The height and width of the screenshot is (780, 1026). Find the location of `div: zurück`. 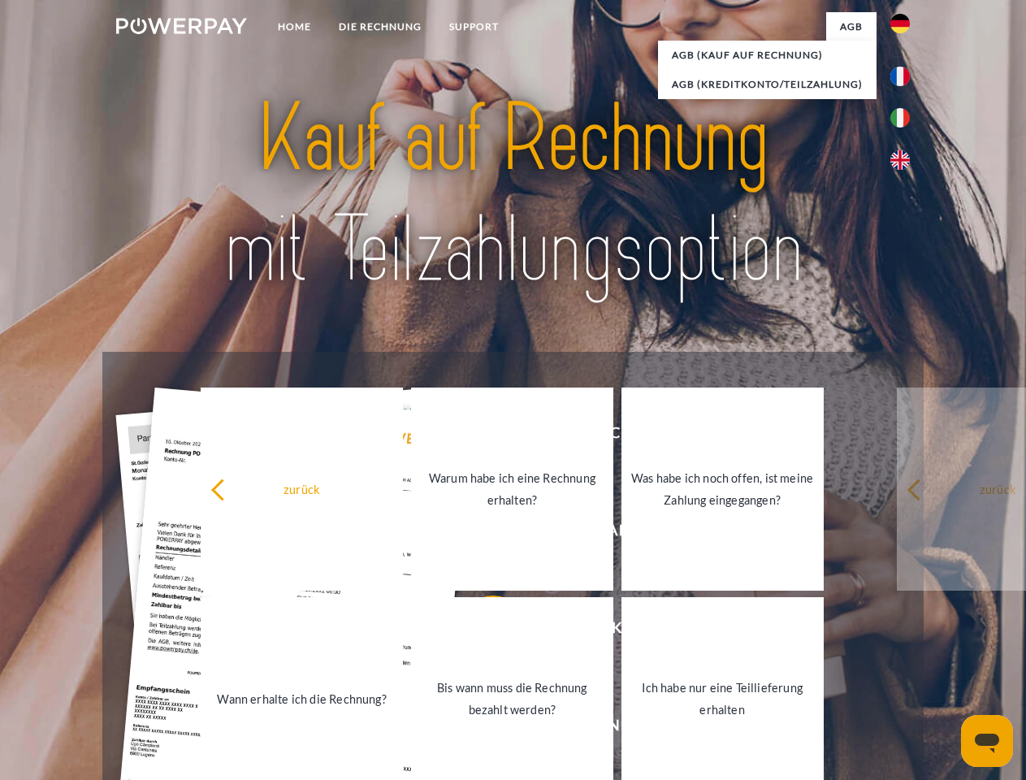

div: zurück is located at coordinates (302, 488).